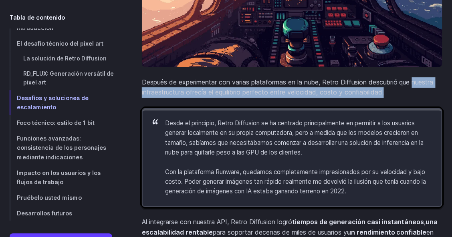 This screenshot has height=237, width=452. I want to click on a: RD_FLUX: Generación versátil de pixel art, so click(63, 79).